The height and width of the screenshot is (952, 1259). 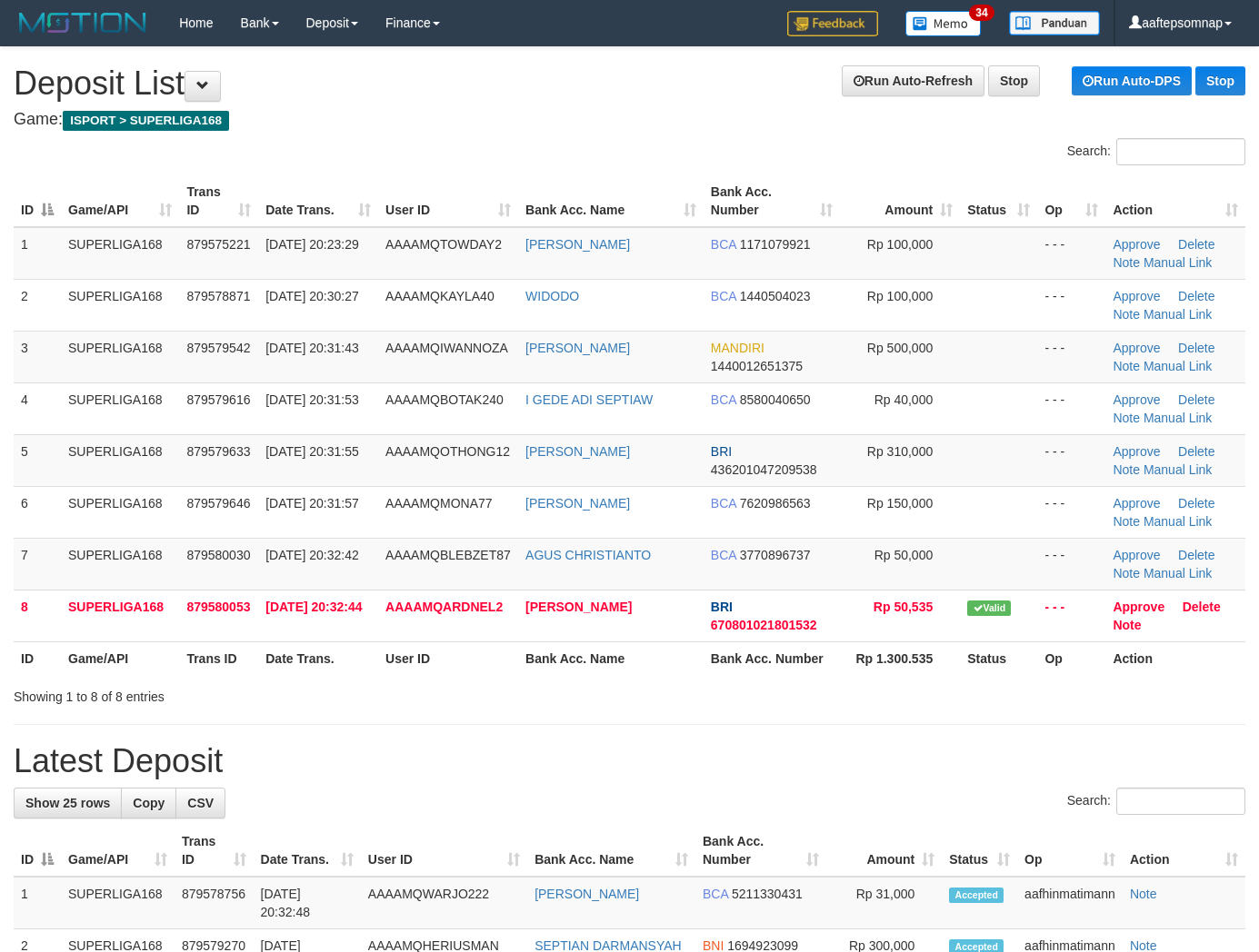 What do you see at coordinates (218, 400) in the screenshot?
I see `span: 879579616` at bounding box center [218, 400].